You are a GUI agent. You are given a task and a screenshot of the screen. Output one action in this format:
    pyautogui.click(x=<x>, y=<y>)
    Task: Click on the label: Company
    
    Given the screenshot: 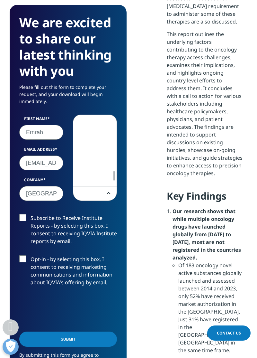 What is the action you would take?
    pyautogui.click(x=41, y=182)
    